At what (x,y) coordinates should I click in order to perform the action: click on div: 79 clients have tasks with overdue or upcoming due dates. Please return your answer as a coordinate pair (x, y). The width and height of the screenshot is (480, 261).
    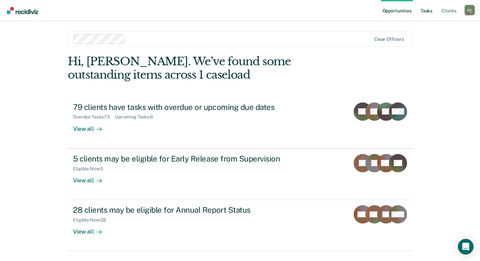
    Looking at the image, I should click on (187, 107).